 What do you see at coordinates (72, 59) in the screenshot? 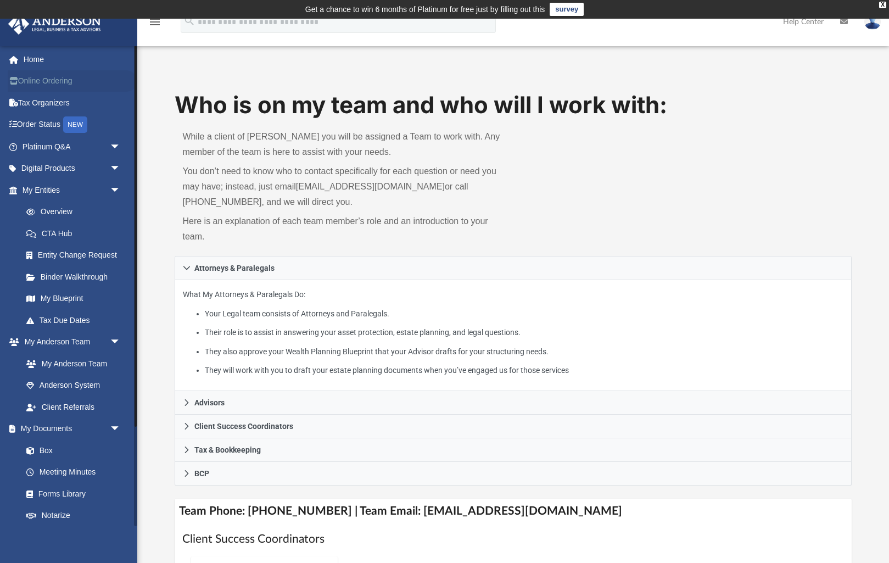
I see `a: Home` at bounding box center [72, 59].